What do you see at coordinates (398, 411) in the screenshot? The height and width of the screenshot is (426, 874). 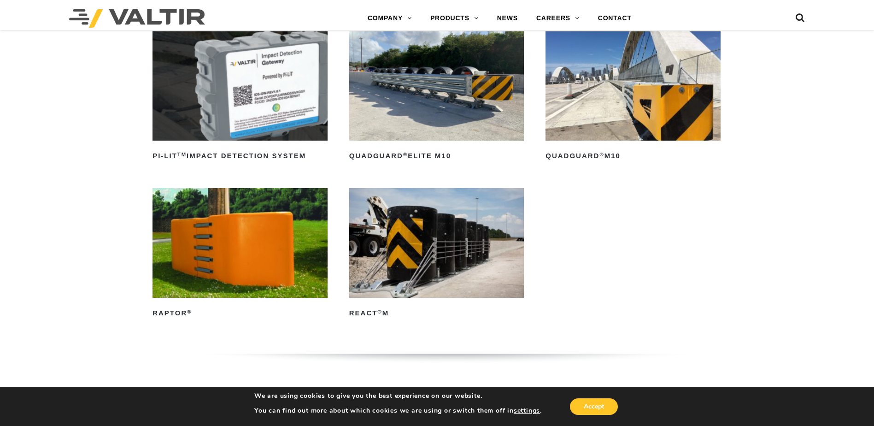 I see `p: You can find out more about which cookies we are using or switch them off in .` at bounding box center [398, 411].